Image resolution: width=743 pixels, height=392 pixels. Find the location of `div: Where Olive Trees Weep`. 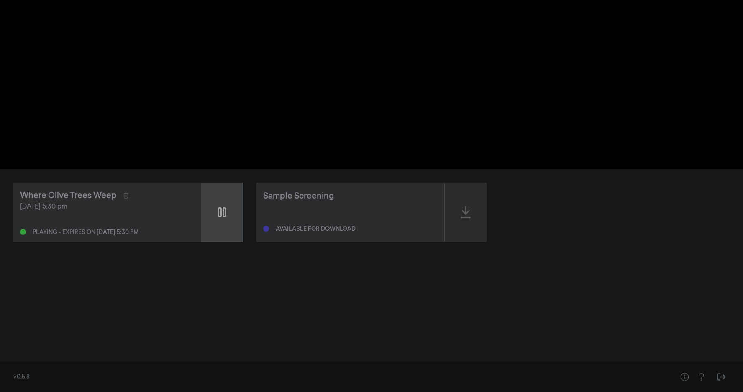

div: Where Olive Trees Weep is located at coordinates (68, 196).